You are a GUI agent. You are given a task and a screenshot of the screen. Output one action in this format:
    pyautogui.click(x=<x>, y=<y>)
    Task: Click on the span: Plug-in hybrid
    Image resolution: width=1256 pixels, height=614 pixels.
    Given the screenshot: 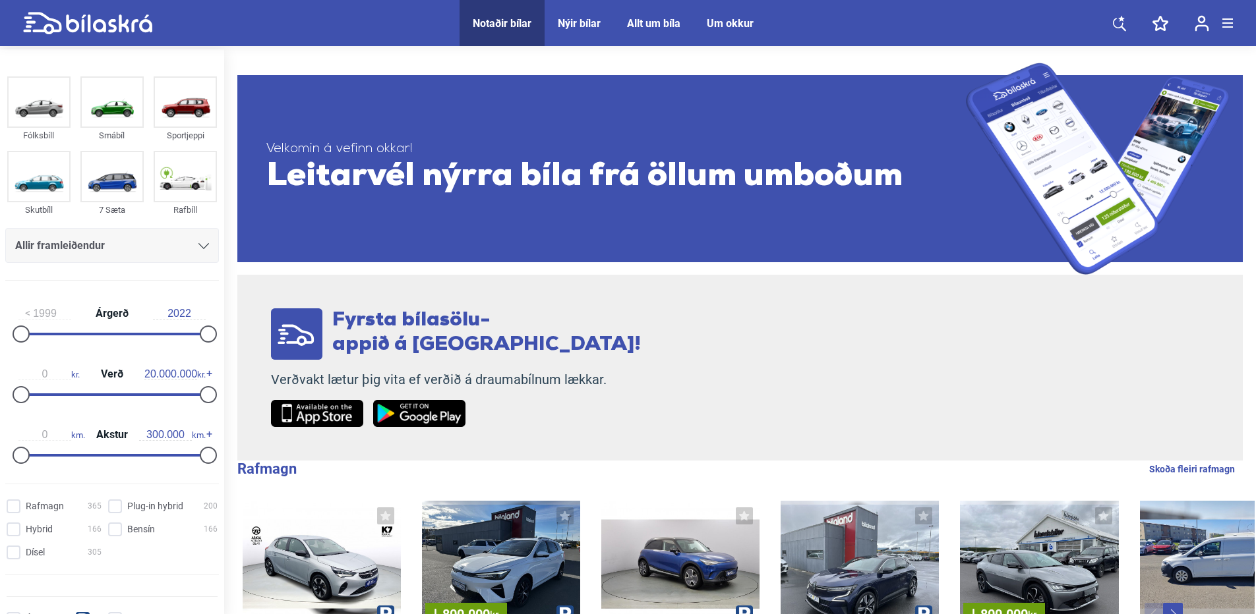 What is the action you would take?
    pyautogui.click(x=155, y=506)
    